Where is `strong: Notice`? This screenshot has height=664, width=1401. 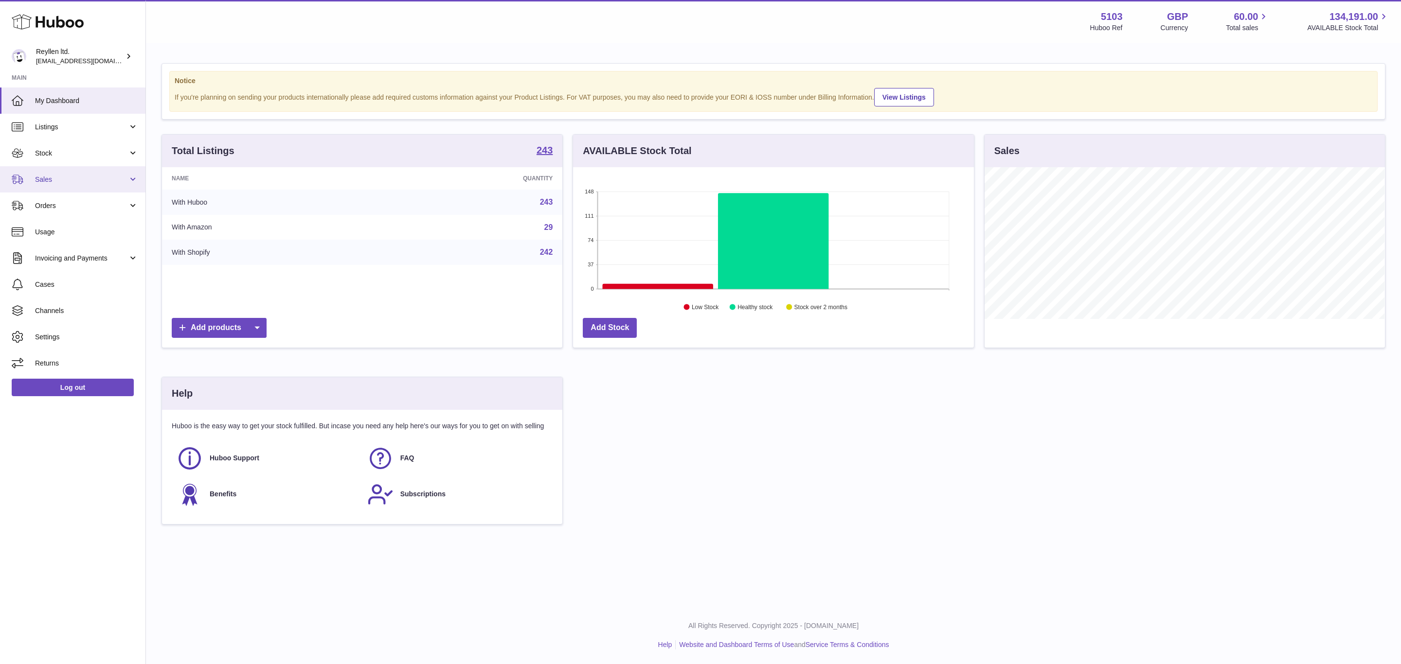 strong: Notice is located at coordinates (773, 81).